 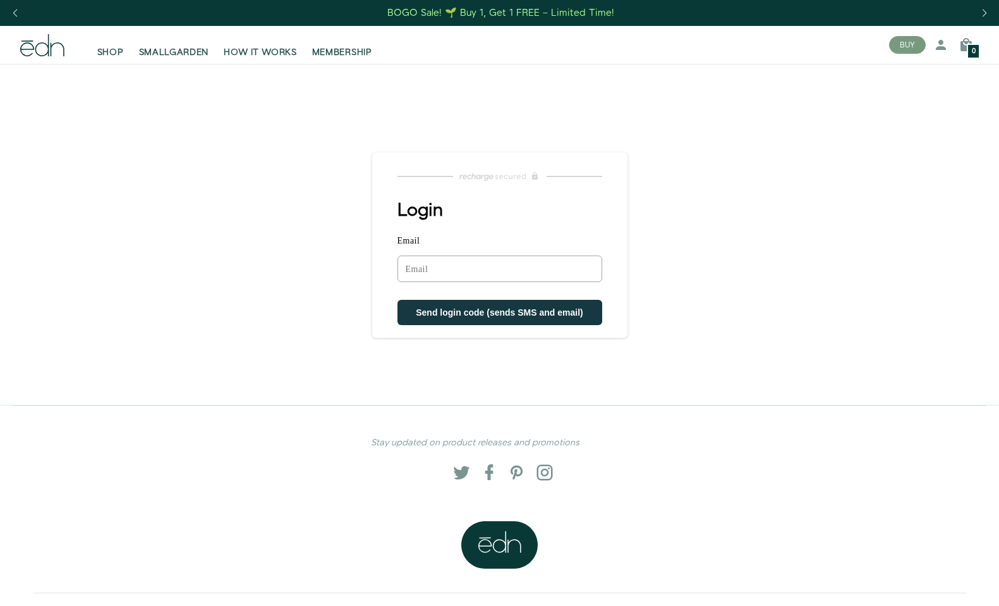 What do you see at coordinates (501, 13) in the screenshot?
I see `a: BOGO Sale! 🌱 Buy 1, Get 1 FREE – Limited Time!` at bounding box center [501, 13].